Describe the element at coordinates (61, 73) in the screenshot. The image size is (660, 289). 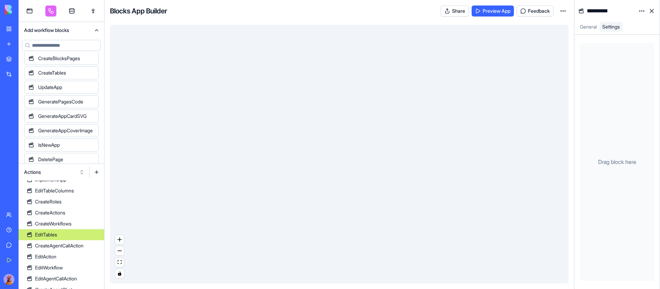
I see `div: CreateTables` at that location.